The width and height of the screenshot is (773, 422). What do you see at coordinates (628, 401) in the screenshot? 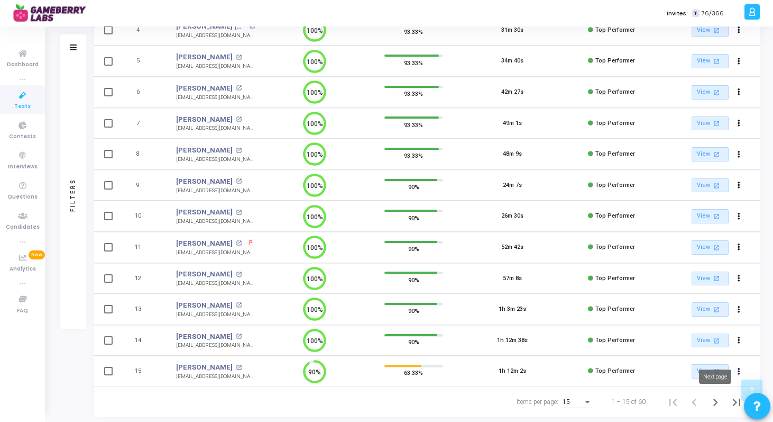
I see `div: 1 – 15 of 60` at bounding box center [628, 401].